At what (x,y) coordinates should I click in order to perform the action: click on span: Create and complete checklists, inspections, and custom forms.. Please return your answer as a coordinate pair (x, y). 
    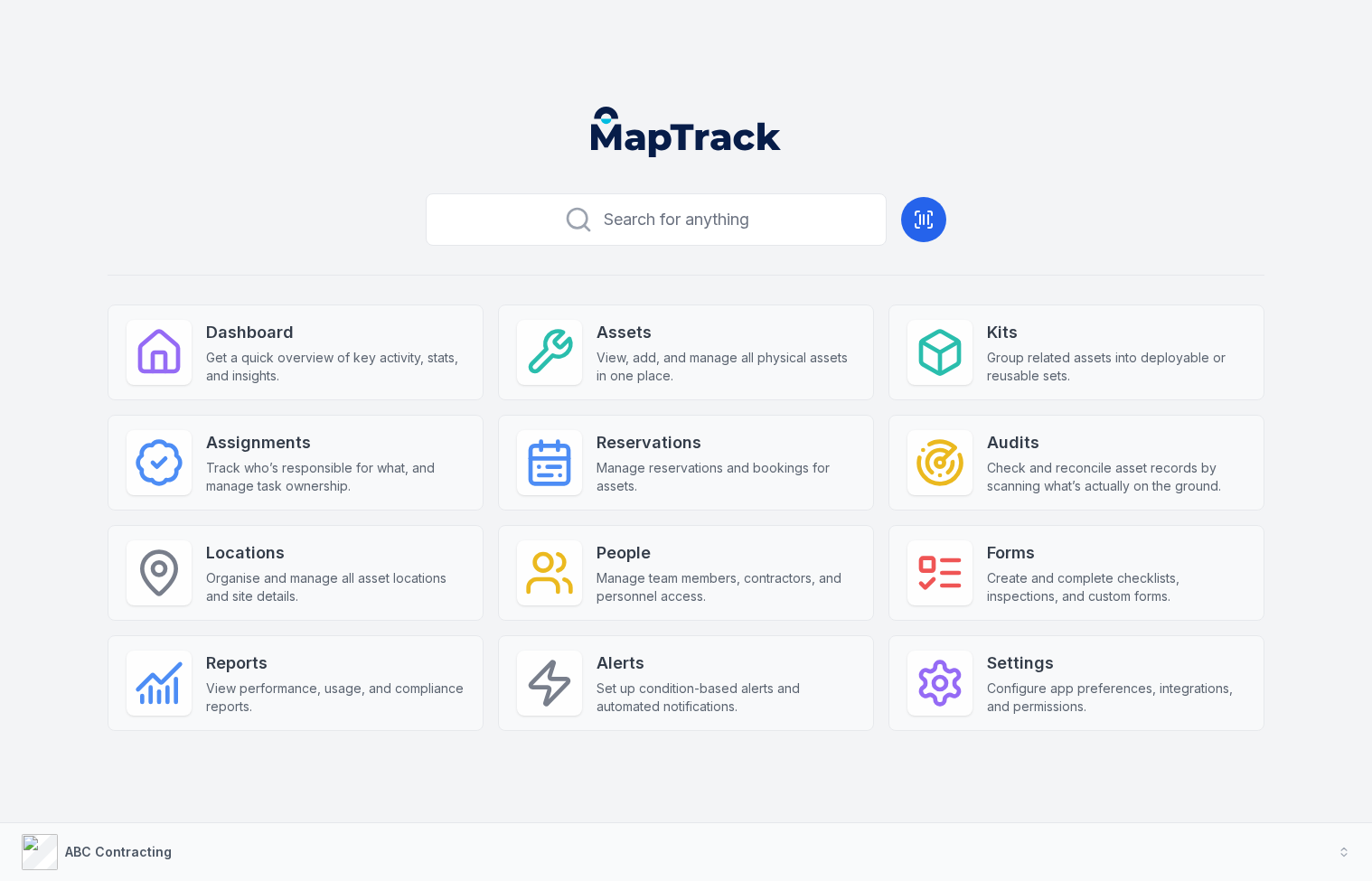
    Looking at the image, I should click on (1117, 588).